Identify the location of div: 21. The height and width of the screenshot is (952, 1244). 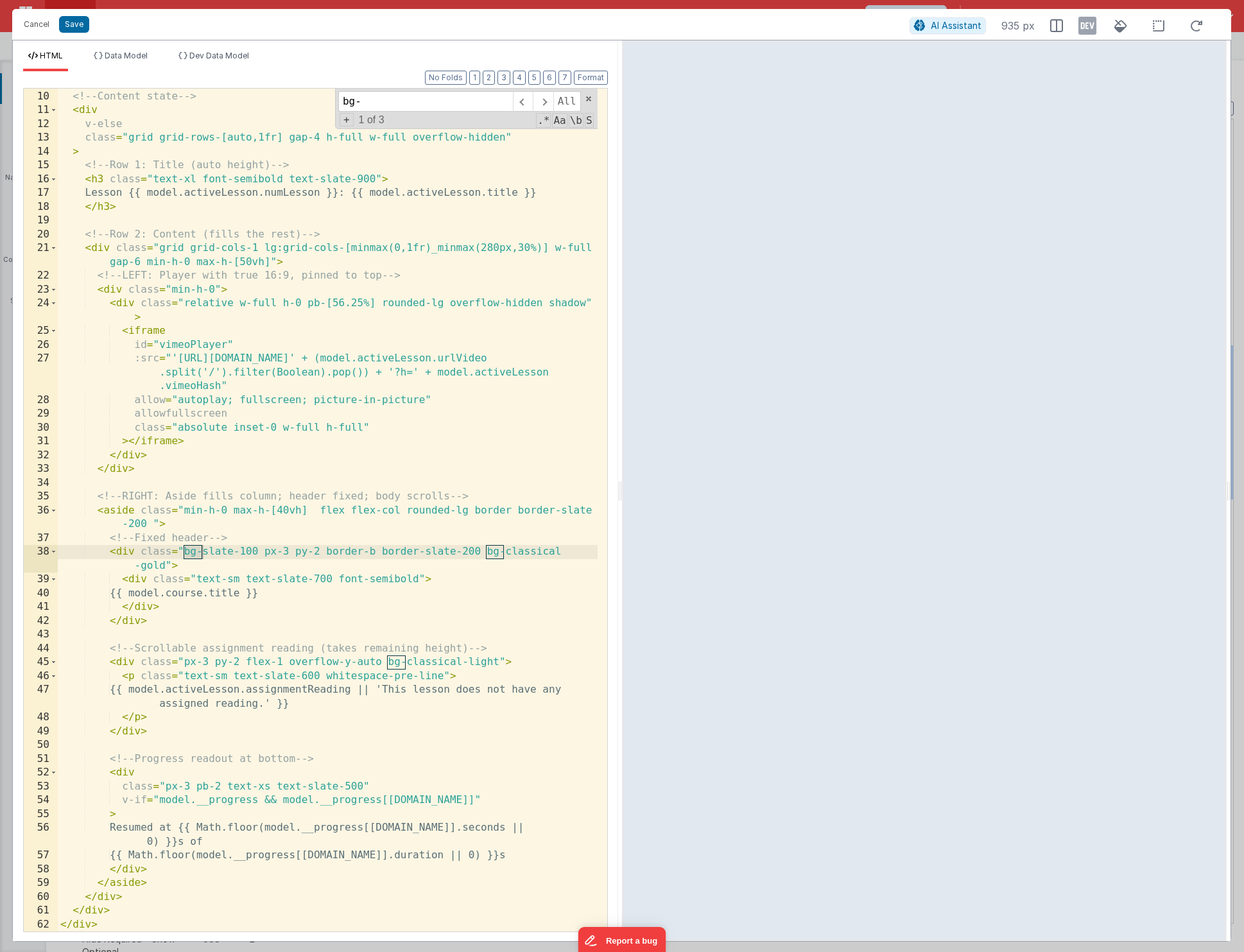
(40, 255).